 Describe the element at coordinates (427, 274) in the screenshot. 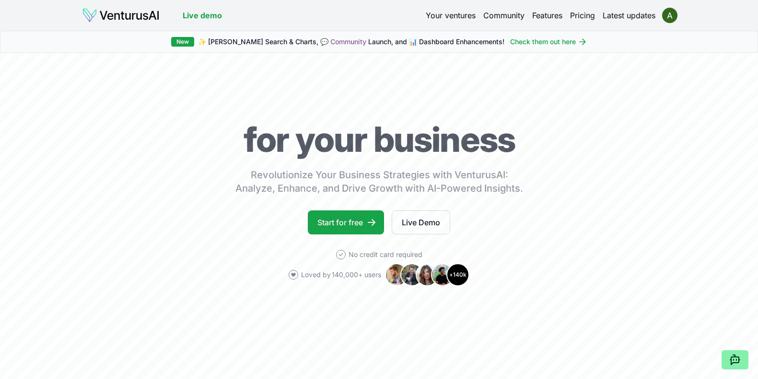

I see `img: Avatar 3` at that location.